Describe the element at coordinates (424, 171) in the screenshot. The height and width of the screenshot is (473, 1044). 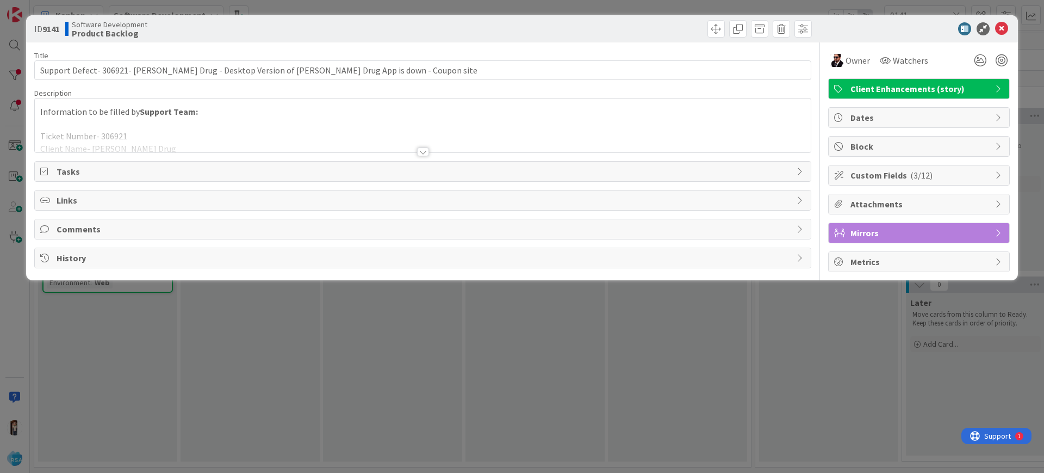
I see `span: Tasks` at that location.